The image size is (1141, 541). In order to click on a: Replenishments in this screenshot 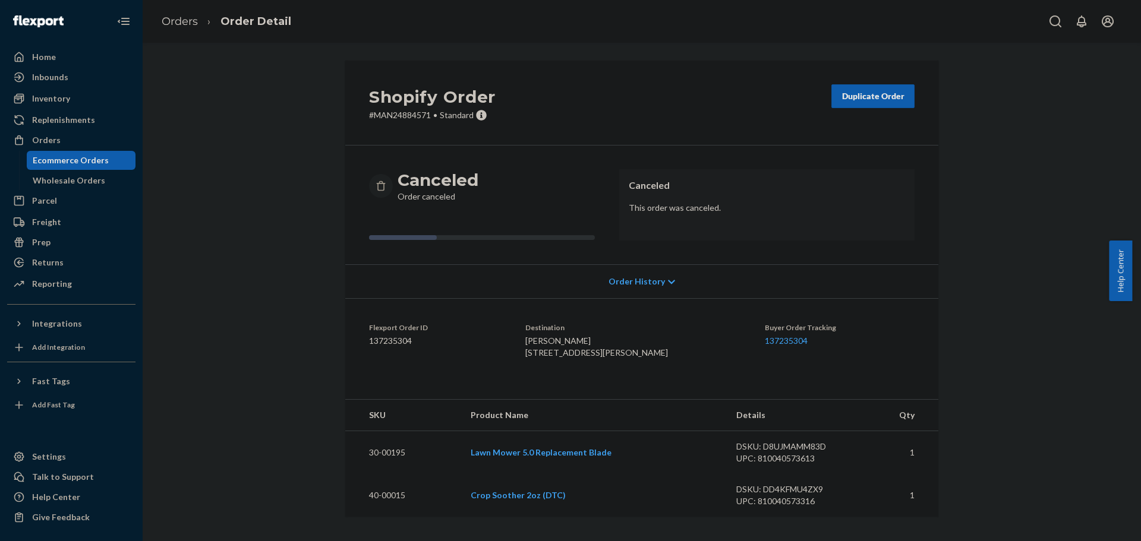, I will do `click(71, 120)`.